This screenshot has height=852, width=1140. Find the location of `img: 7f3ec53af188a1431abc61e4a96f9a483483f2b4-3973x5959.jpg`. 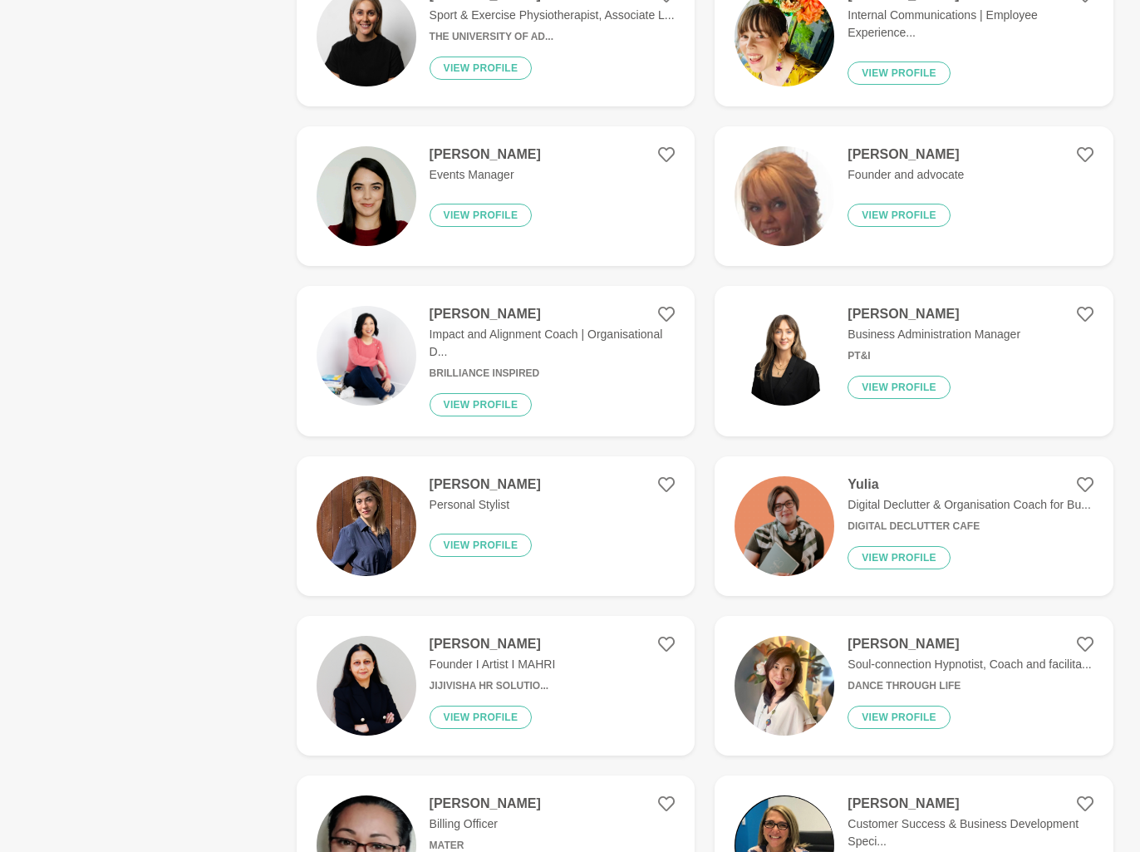

img: 7f3ec53af188a1431abc61e4a96f9a483483f2b4-3973x5959.jpg is located at coordinates (366, 356).